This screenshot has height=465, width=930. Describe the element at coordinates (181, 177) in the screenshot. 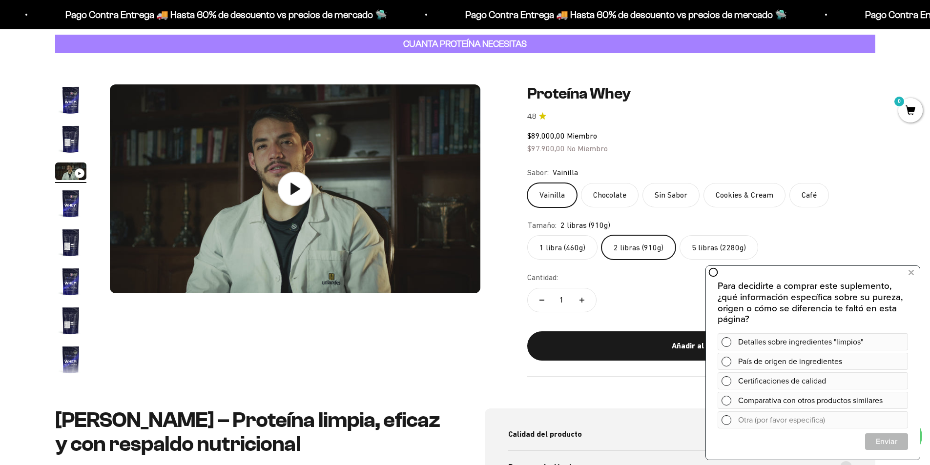

I see `span: Enviar` at that location.